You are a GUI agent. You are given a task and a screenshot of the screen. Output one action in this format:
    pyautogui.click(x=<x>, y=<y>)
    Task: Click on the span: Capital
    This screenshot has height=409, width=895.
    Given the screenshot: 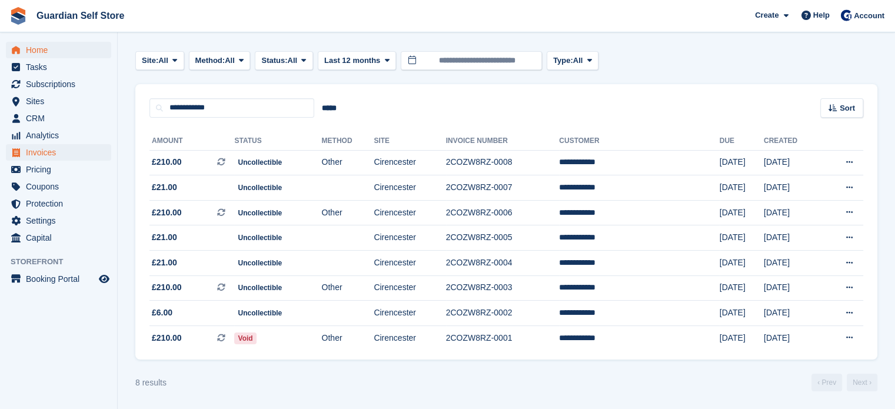 What is the action you would take?
    pyautogui.click(x=61, y=238)
    